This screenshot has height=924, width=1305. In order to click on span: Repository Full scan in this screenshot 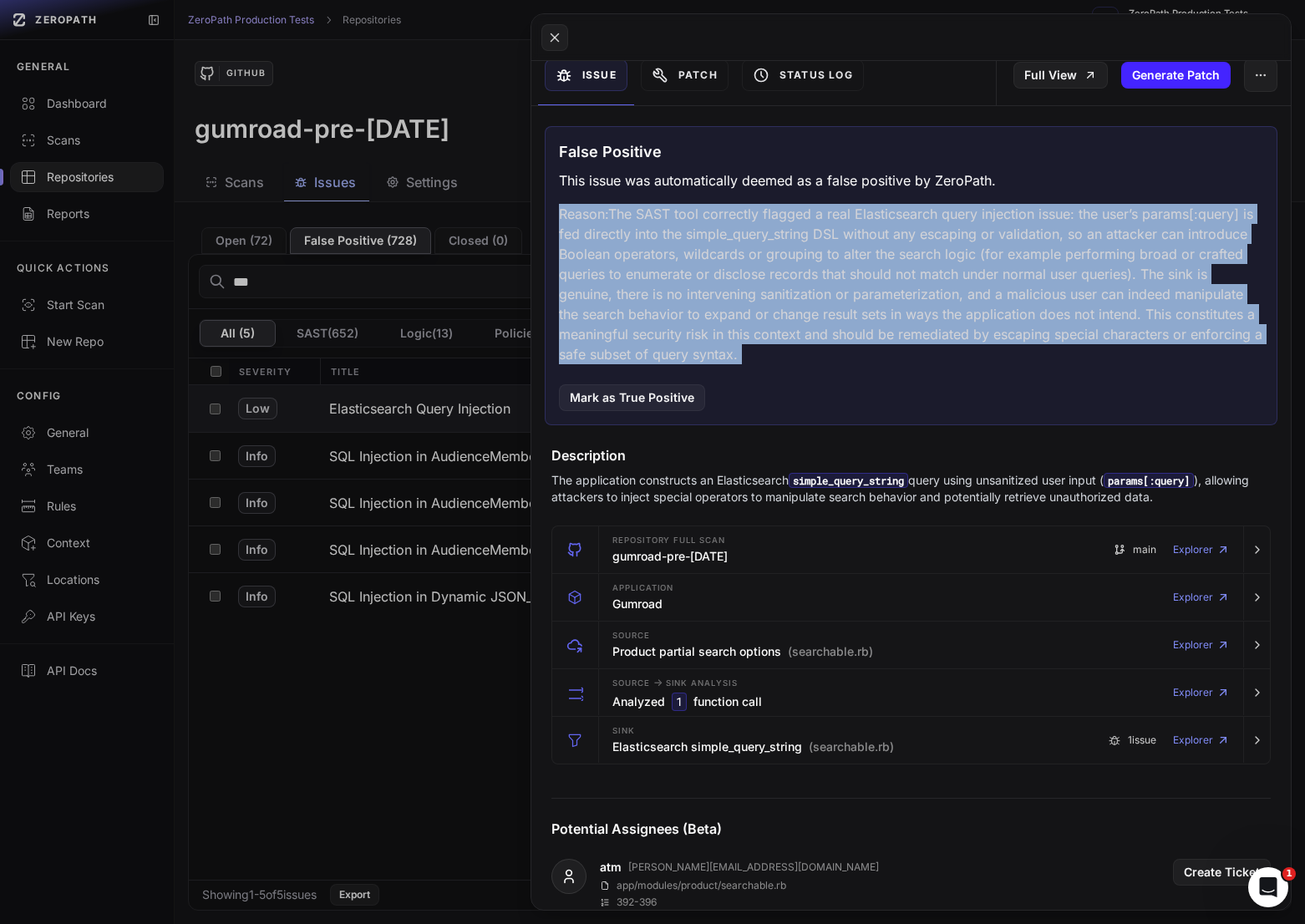, I will do `click(668, 540)`.